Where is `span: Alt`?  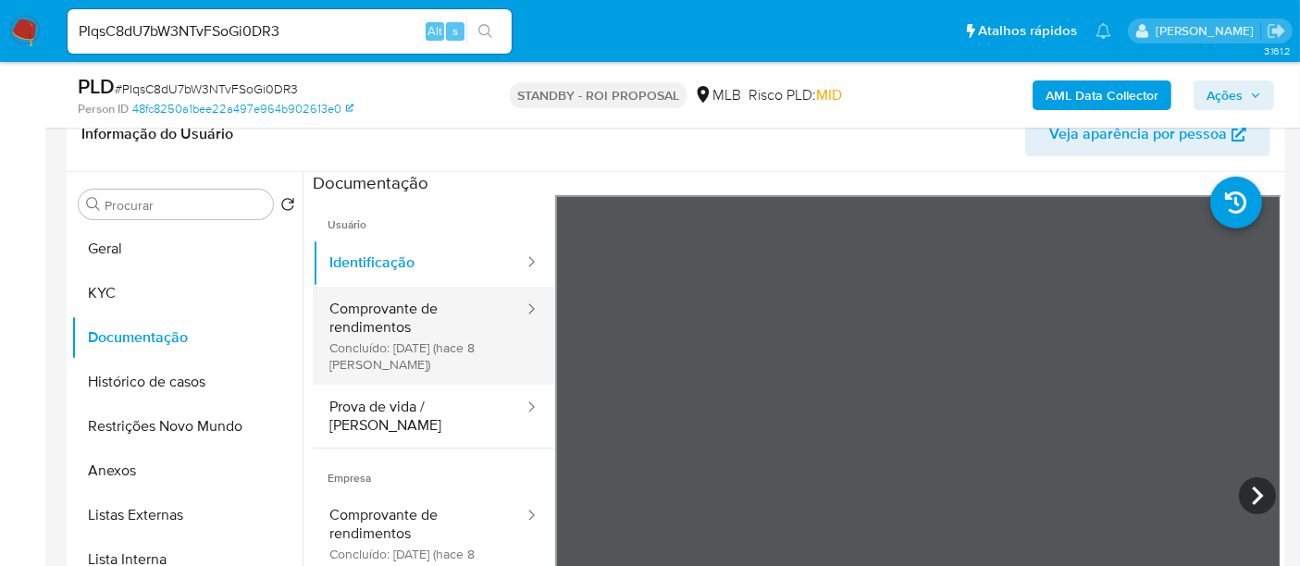
span: Alt is located at coordinates (435, 31).